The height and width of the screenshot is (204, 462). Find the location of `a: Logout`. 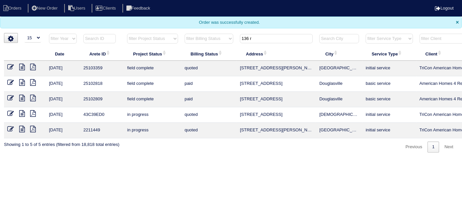

a: Logout is located at coordinates (444, 8).